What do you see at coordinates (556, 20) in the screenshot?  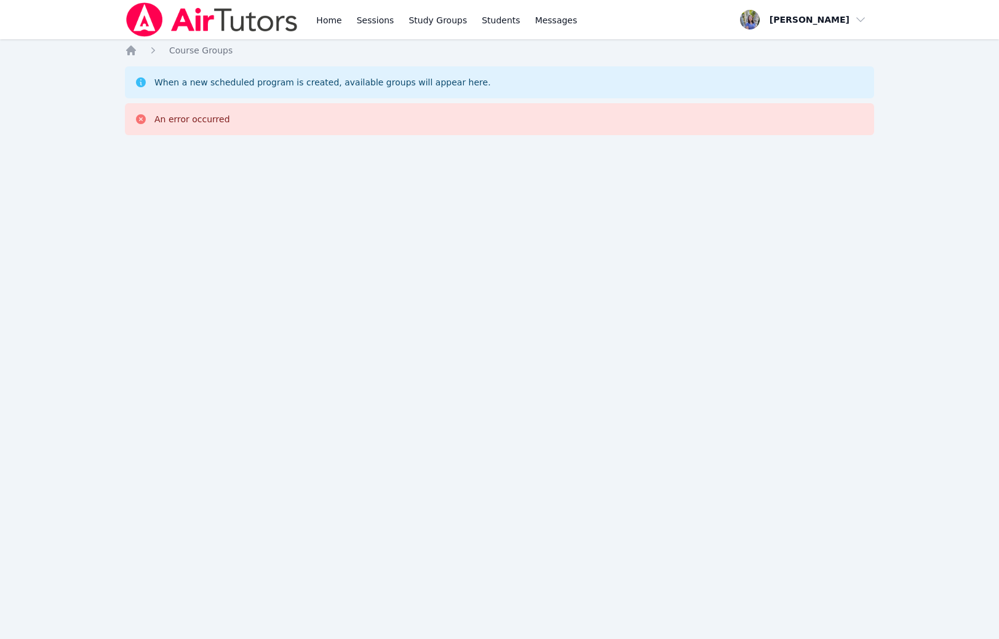 I see `span: Messages` at bounding box center [556, 20].